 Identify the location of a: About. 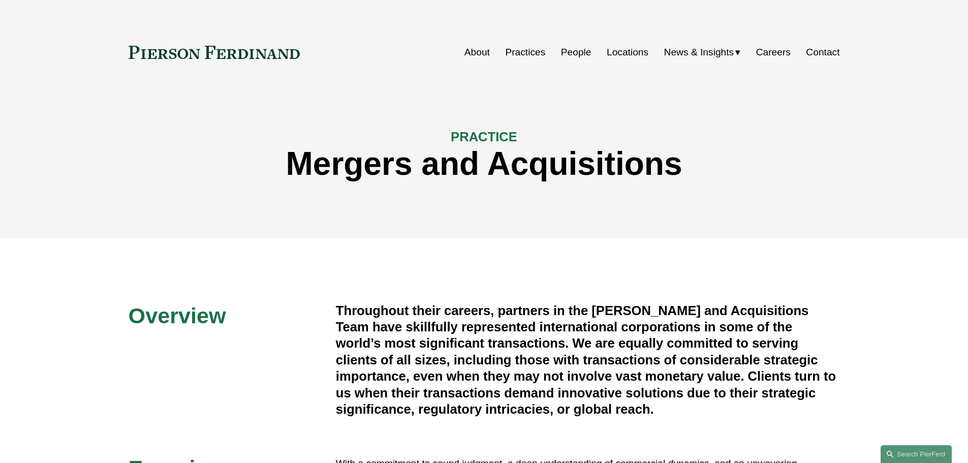
(477, 52).